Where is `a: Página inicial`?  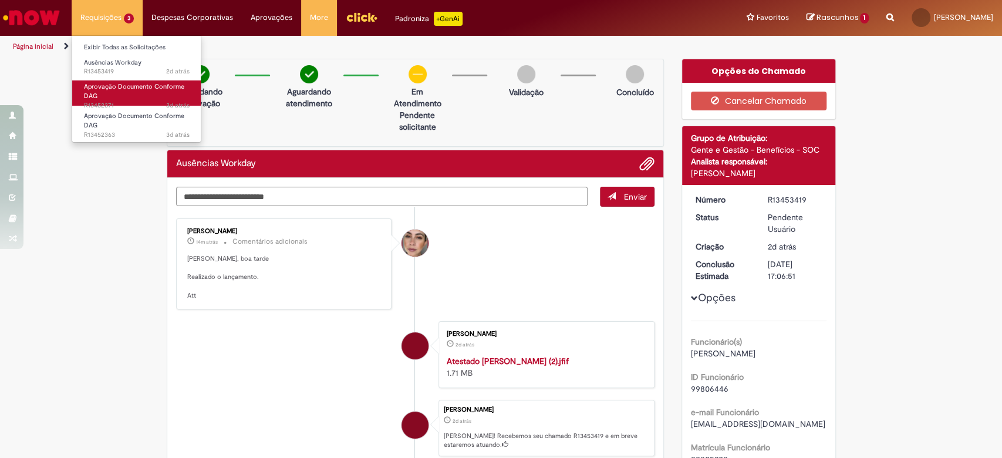 a: Página inicial is located at coordinates (33, 46).